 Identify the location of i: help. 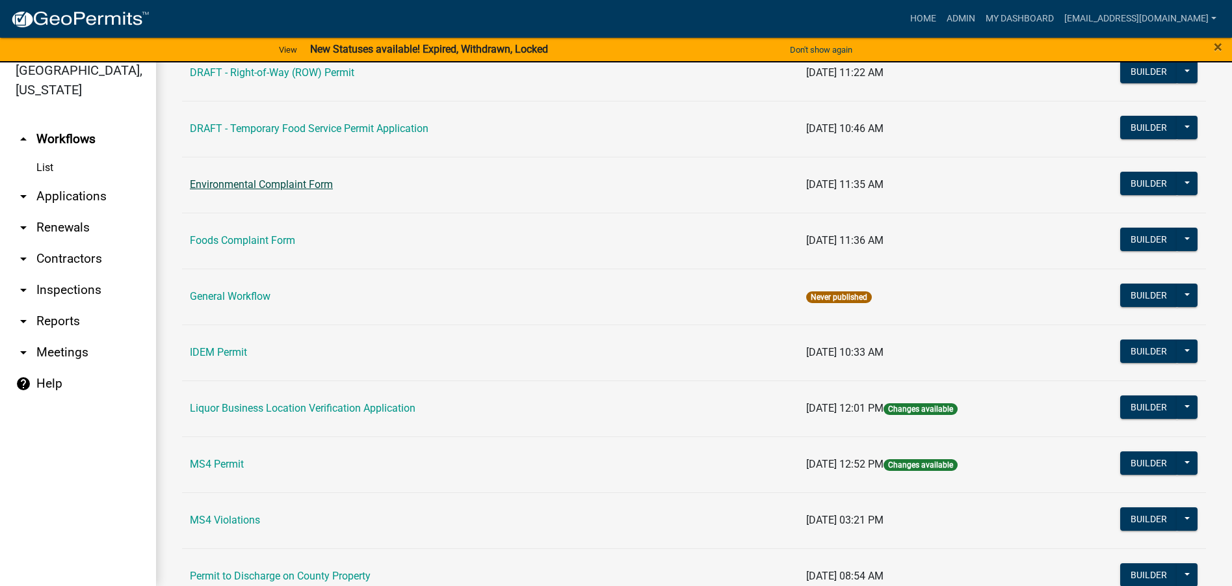
(23, 384).